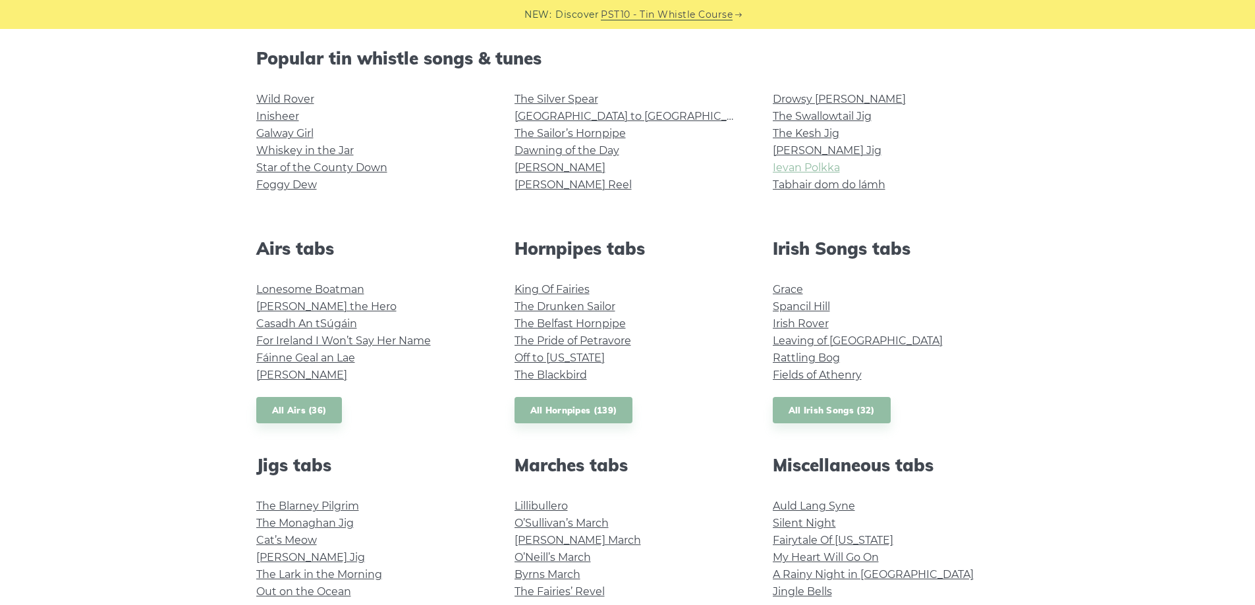  What do you see at coordinates (628, 465) in the screenshot?
I see `h2: Marches tabs` at bounding box center [628, 465].